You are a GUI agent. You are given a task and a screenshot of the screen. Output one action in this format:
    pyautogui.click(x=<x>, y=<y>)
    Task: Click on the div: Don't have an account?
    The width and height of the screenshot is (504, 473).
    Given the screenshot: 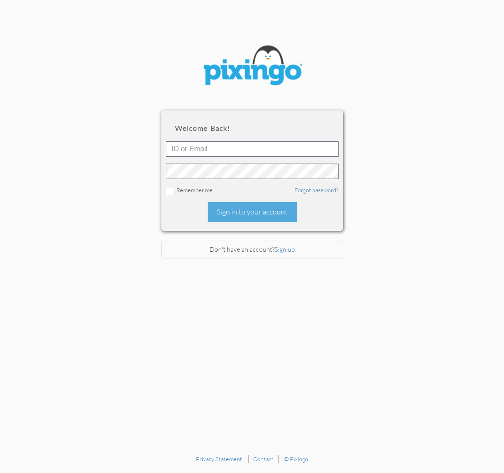 What is the action you would take?
    pyautogui.click(x=252, y=249)
    